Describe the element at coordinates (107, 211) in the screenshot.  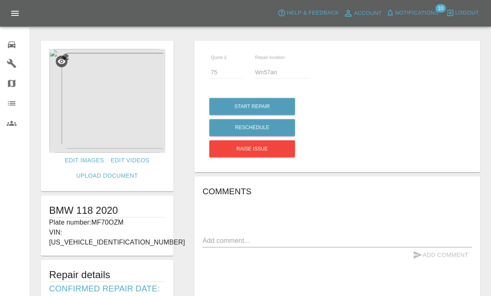
I see `h1: BMW 118 2020` at that location.